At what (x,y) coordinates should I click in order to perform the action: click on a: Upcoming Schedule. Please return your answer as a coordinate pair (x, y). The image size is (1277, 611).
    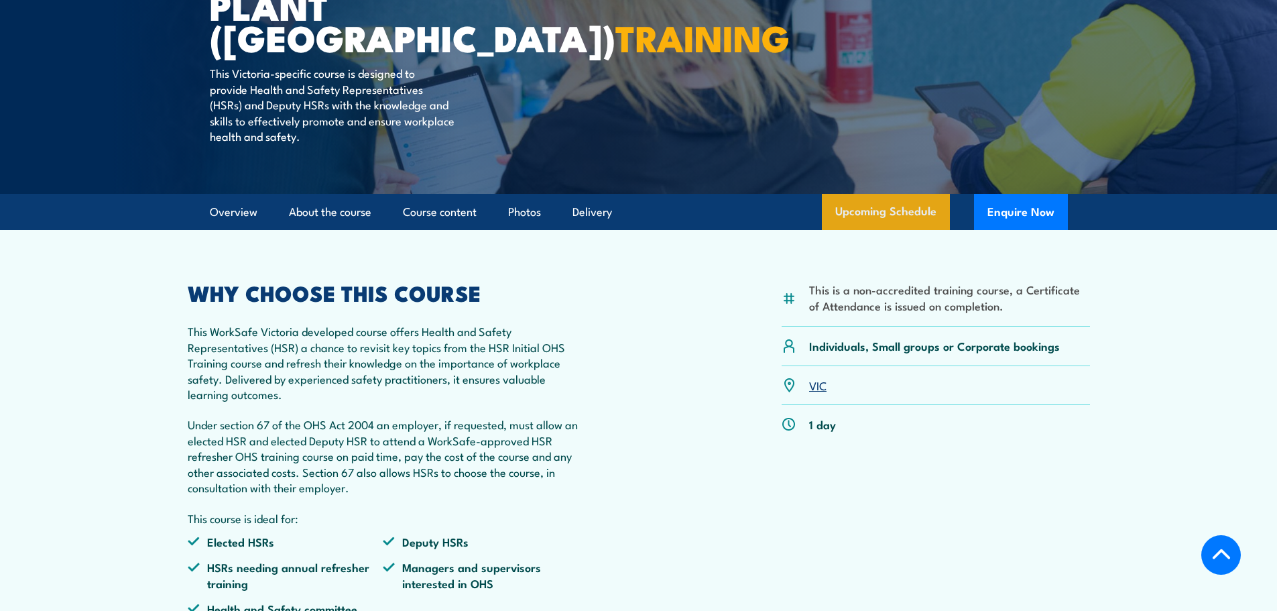
    Looking at the image, I should click on (886, 212).